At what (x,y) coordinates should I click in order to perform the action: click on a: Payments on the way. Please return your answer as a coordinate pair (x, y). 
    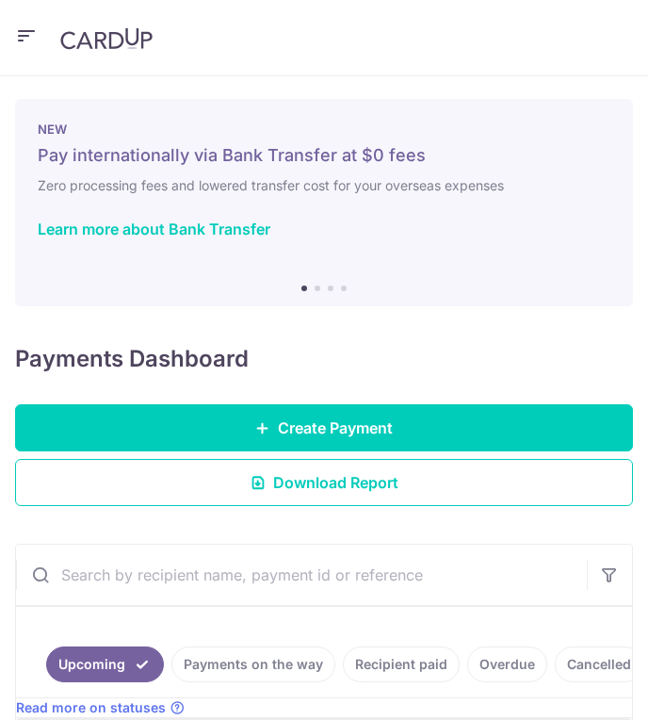
    Looking at the image, I should click on (254, 665).